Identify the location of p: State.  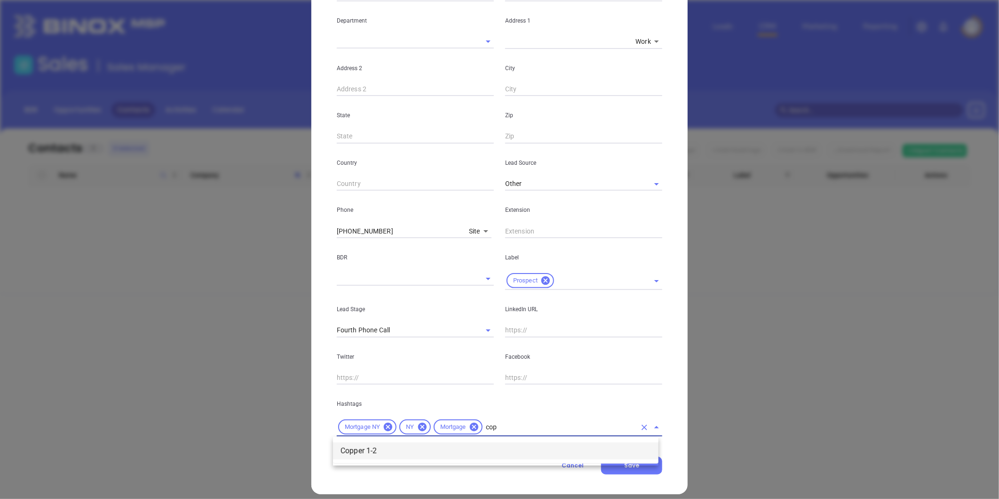
(415, 115).